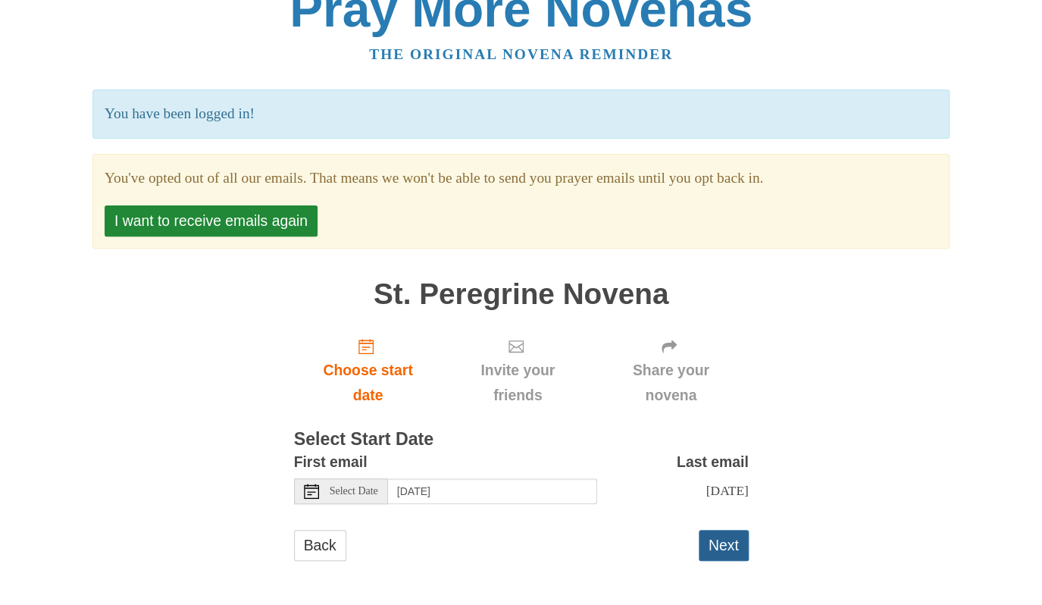 The width and height of the screenshot is (1042, 605). Describe the element at coordinates (724, 545) in the screenshot. I see `button: Next` at that location.